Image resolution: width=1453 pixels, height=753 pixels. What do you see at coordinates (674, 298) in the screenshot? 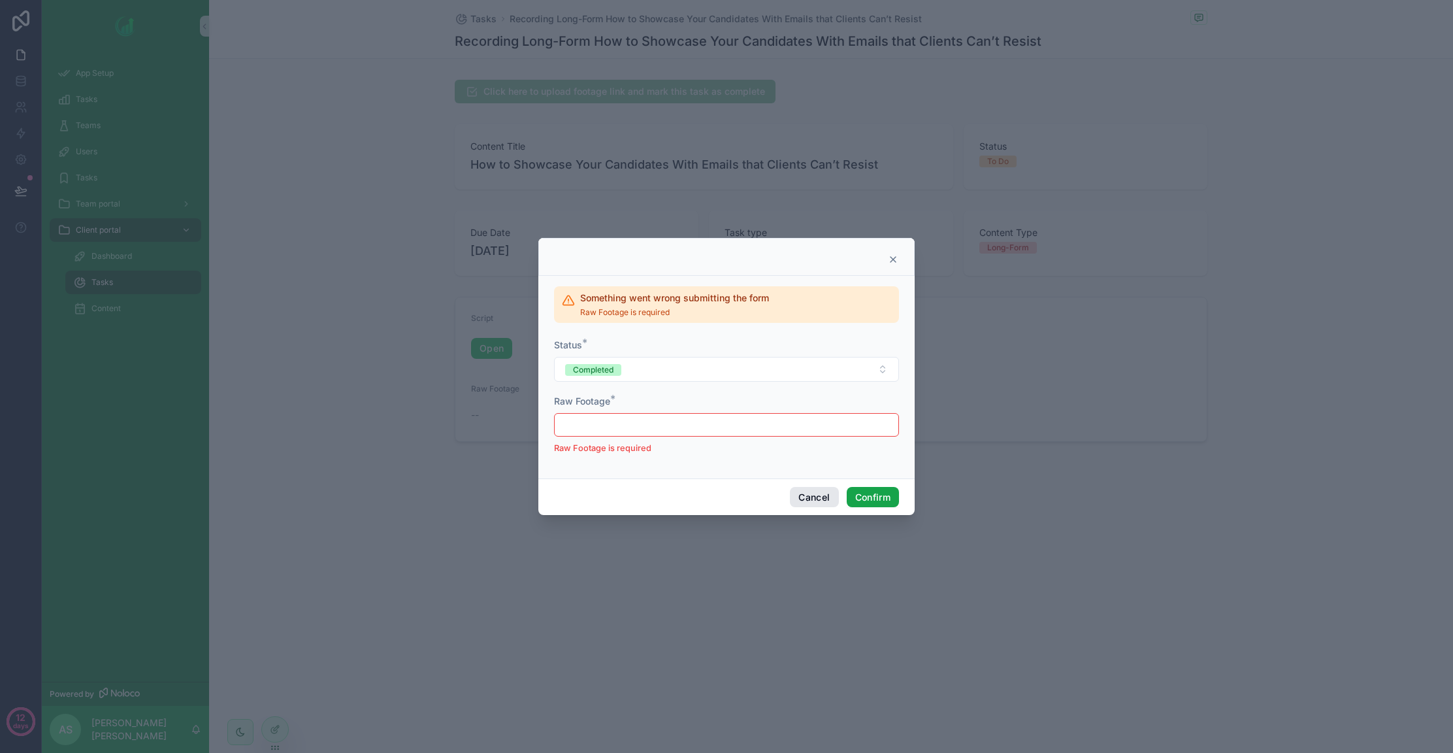
I see `h2: Something went wrong submitting the form` at bounding box center [674, 298].